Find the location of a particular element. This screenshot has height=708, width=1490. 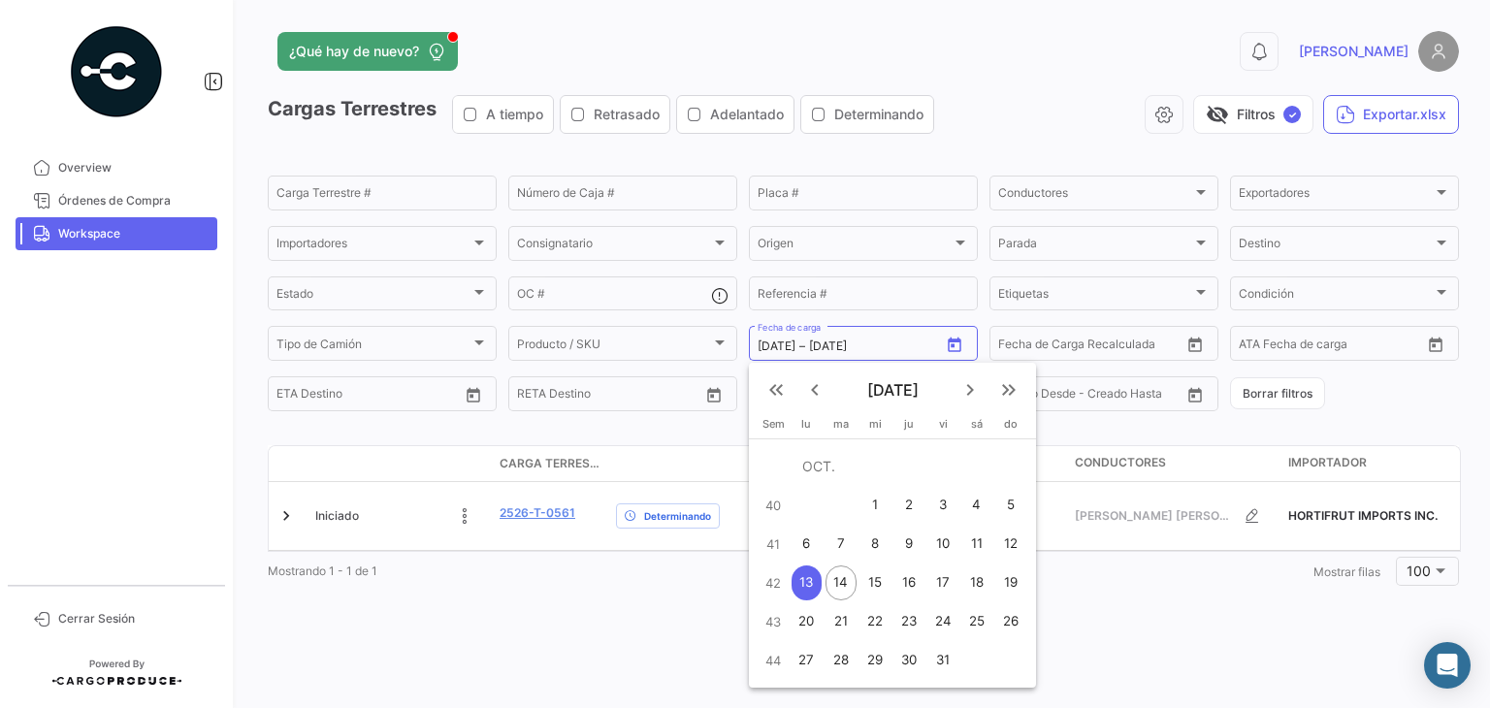

button: 29 de octubre de 2025 is located at coordinates (875, 661).